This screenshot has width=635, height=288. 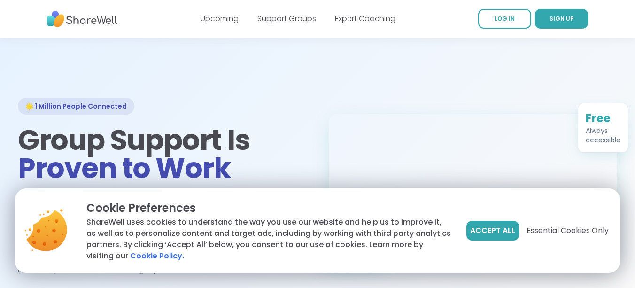 I want to click on span: Essential Cookies Only, so click(x=568, y=231).